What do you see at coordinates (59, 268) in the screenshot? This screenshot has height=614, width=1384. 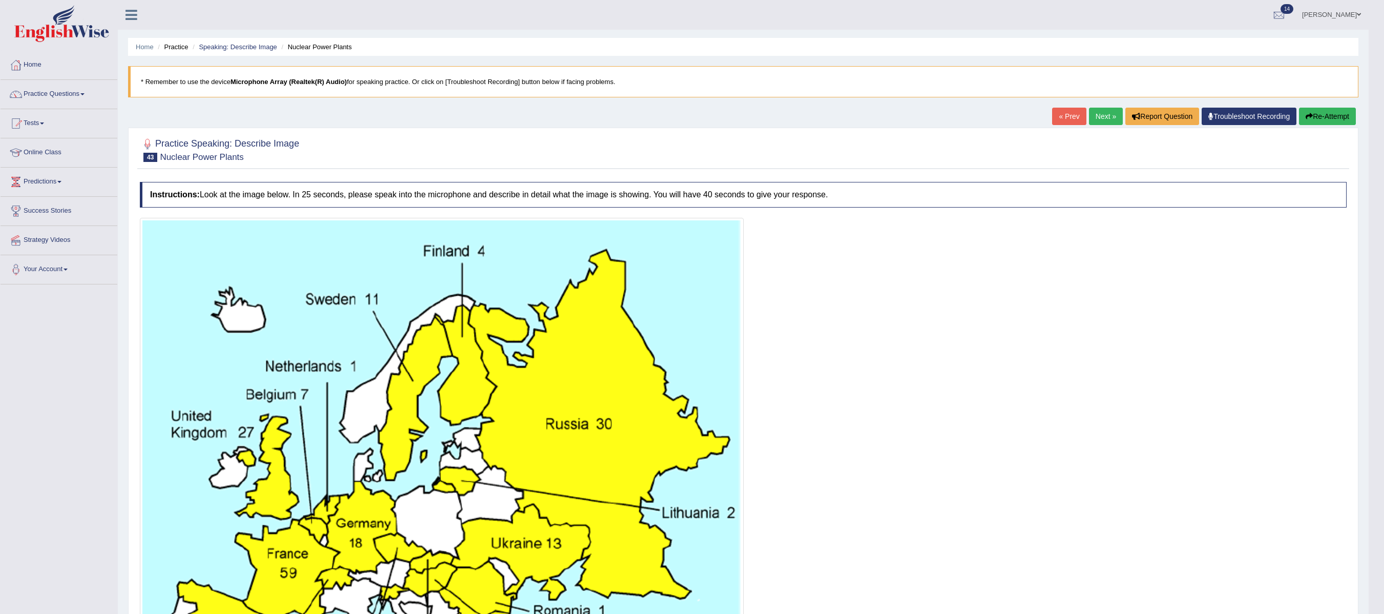 I see `a: Your Account` at bounding box center [59, 268].